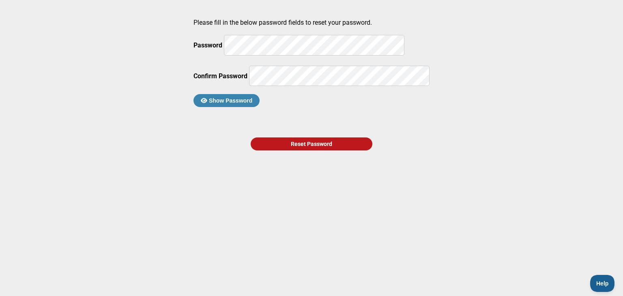 This screenshot has width=623, height=296. Describe the element at coordinates (220, 76) in the screenshot. I see `label: Confirm Password` at that location.